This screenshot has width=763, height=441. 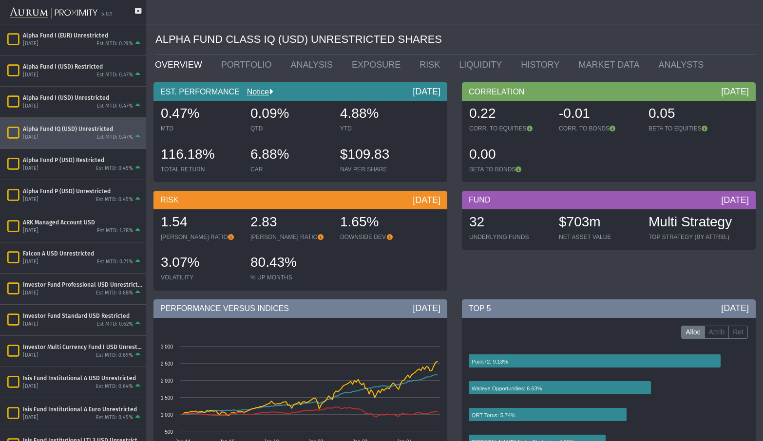 I want to click on div: YTD, so click(x=380, y=129).